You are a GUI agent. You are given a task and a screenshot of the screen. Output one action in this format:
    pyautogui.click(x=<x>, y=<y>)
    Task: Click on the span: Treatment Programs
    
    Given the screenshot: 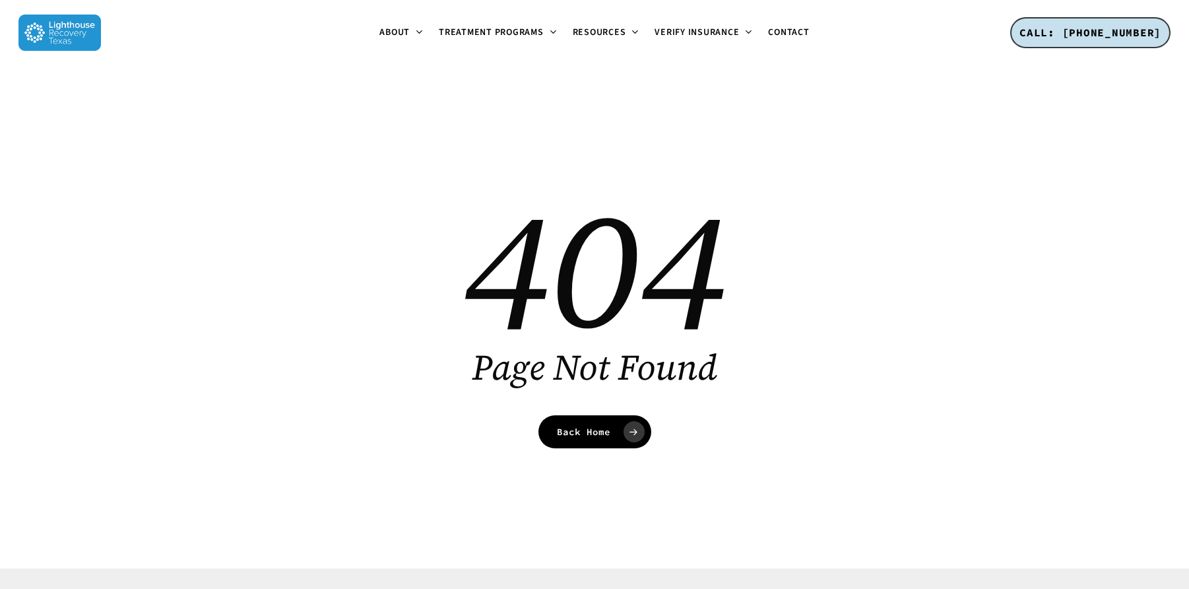 What is the action you would take?
    pyautogui.click(x=491, y=32)
    